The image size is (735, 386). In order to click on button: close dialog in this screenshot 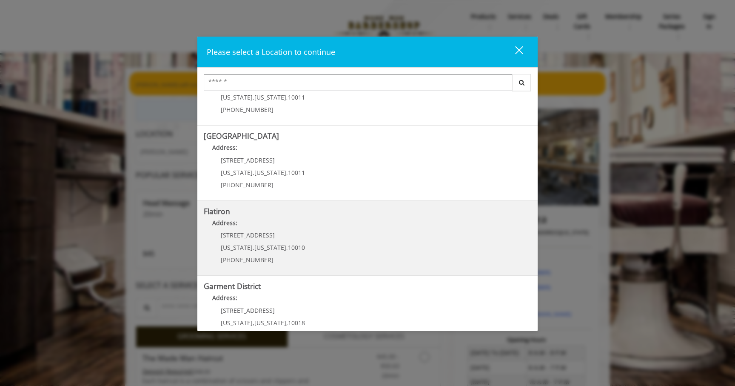, I will do `click(514, 51)`.